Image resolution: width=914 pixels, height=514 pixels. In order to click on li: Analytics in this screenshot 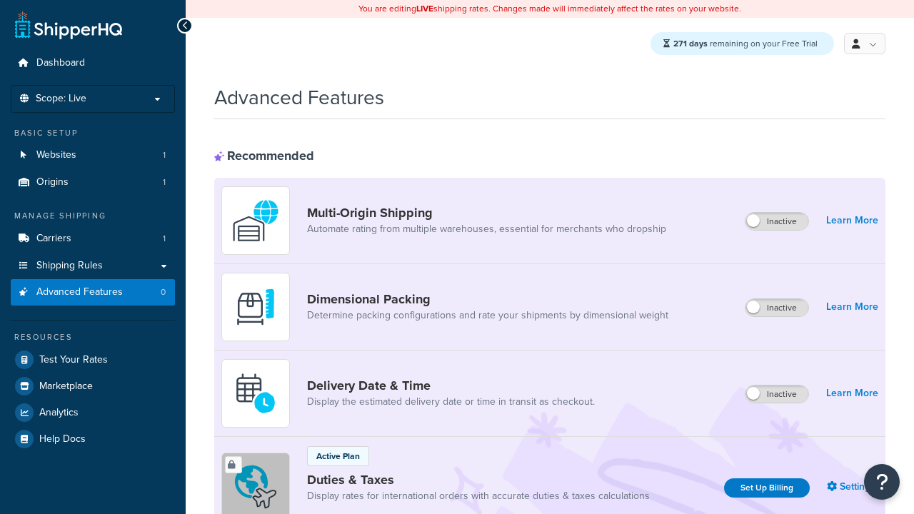, I will do `click(93, 413)`.